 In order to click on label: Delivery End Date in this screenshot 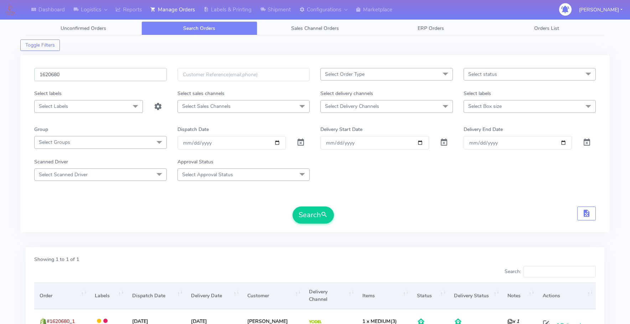, I will do `click(483, 129)`.